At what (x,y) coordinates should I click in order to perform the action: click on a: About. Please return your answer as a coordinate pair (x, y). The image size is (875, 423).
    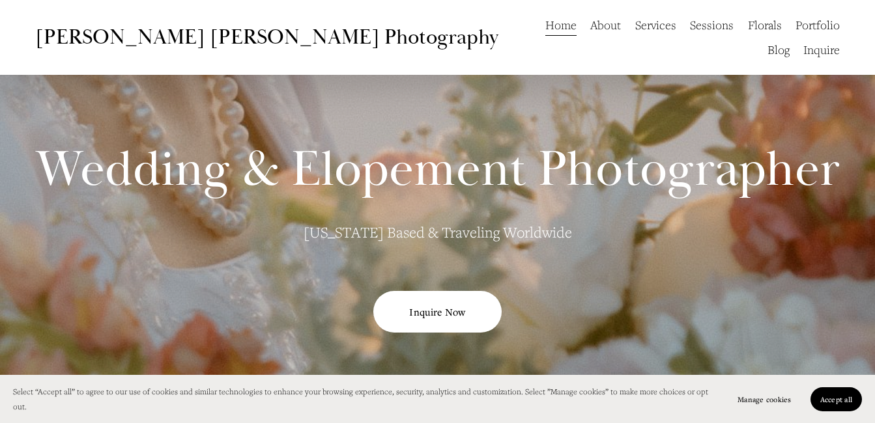
    Looking at the image, I should click on (605, 25).